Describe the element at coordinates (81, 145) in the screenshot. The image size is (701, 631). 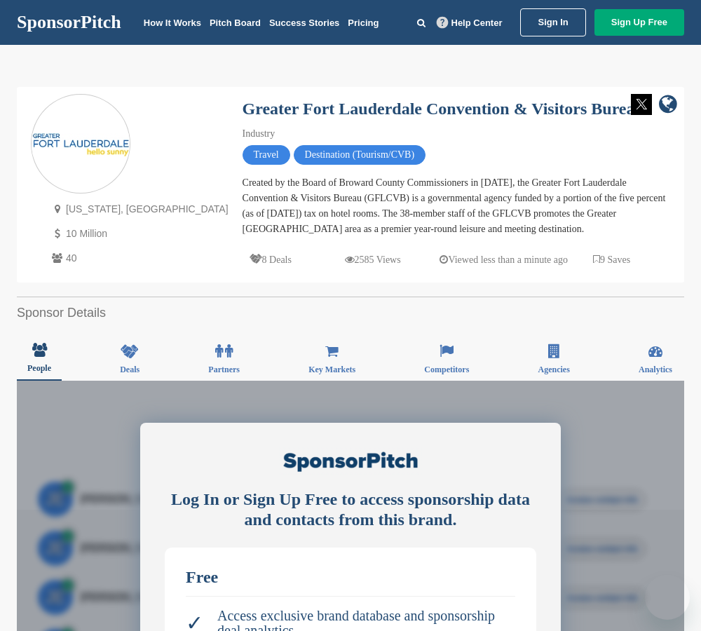
I see `img: Sponsorpitch & Greater Fort Lauderdale Convention & Visitors Bureau` at that location.